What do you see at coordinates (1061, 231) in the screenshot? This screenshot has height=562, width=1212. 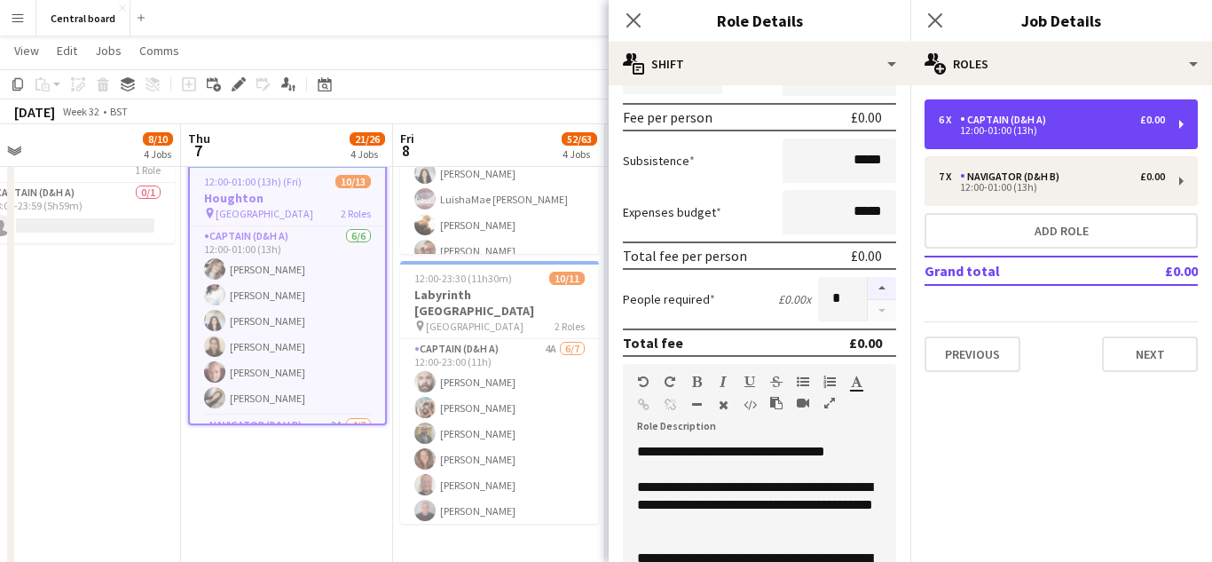 I see `button: Add role` at bounding box center [1061, 231].